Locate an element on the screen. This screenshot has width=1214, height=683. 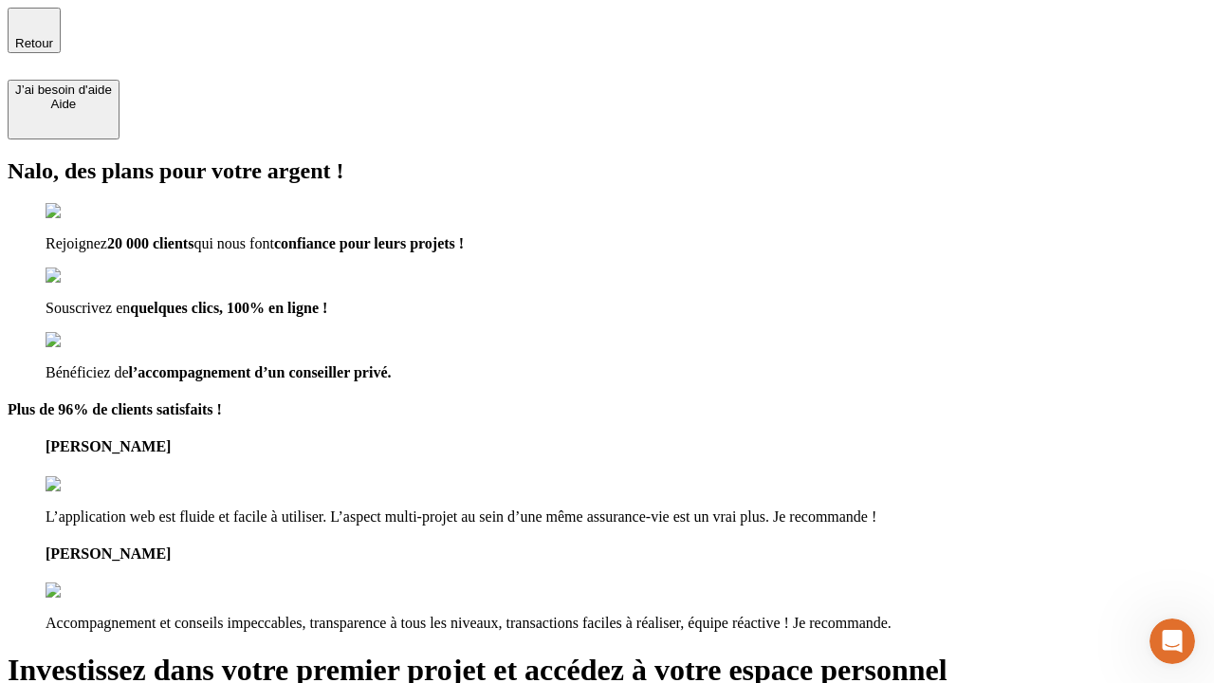
span: quelques clics, 100% en ligne ! is located at coordinates (229, 307).